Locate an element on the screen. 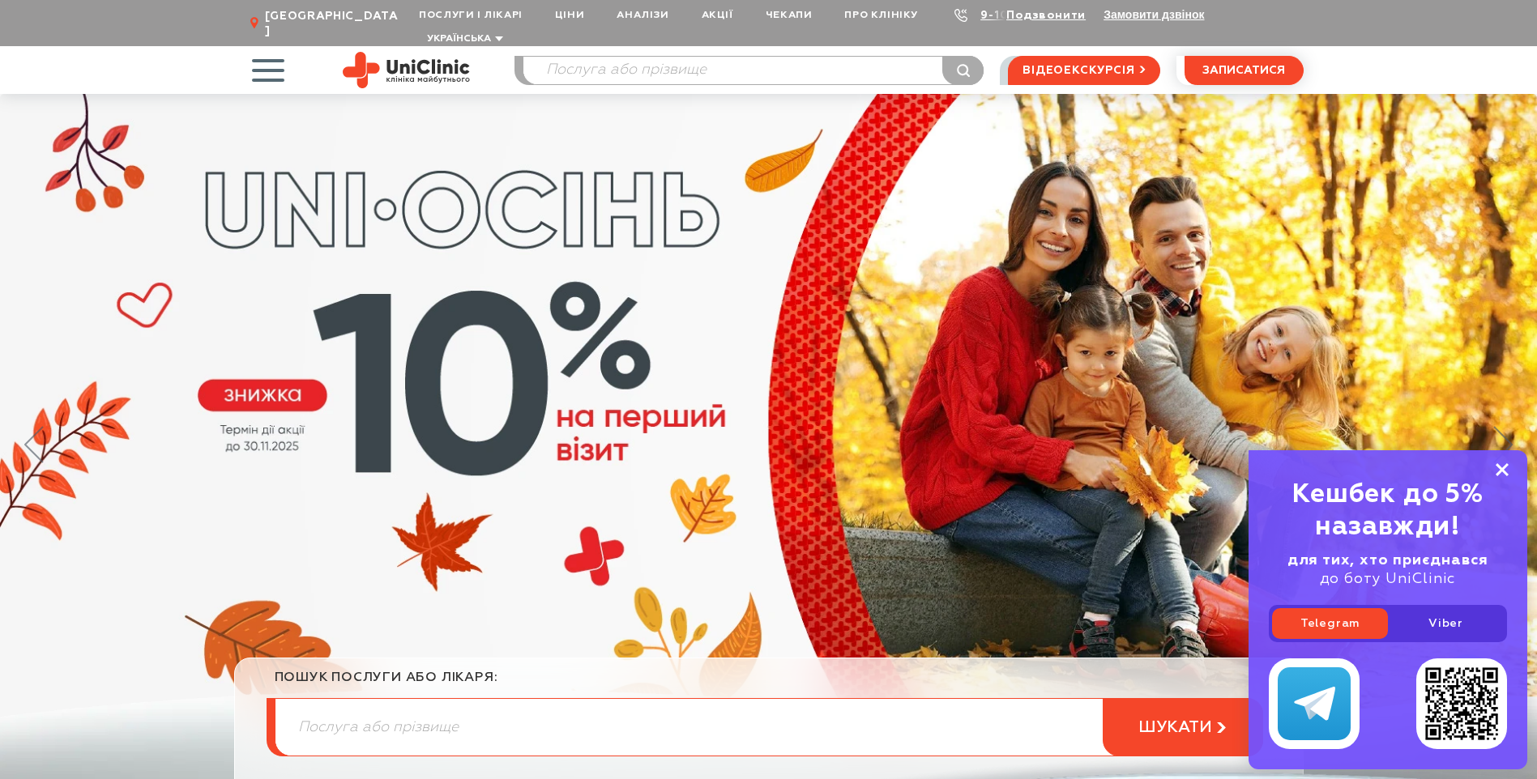 This screenshot has width=1537, height=779. button: записатися is located at coordinates (1243, 70).